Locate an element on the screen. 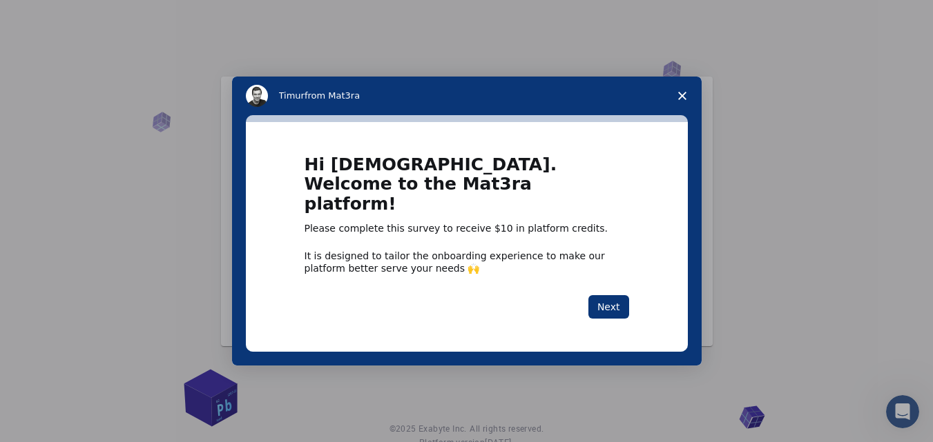  span: Timur is located at coordinates (291, 95).